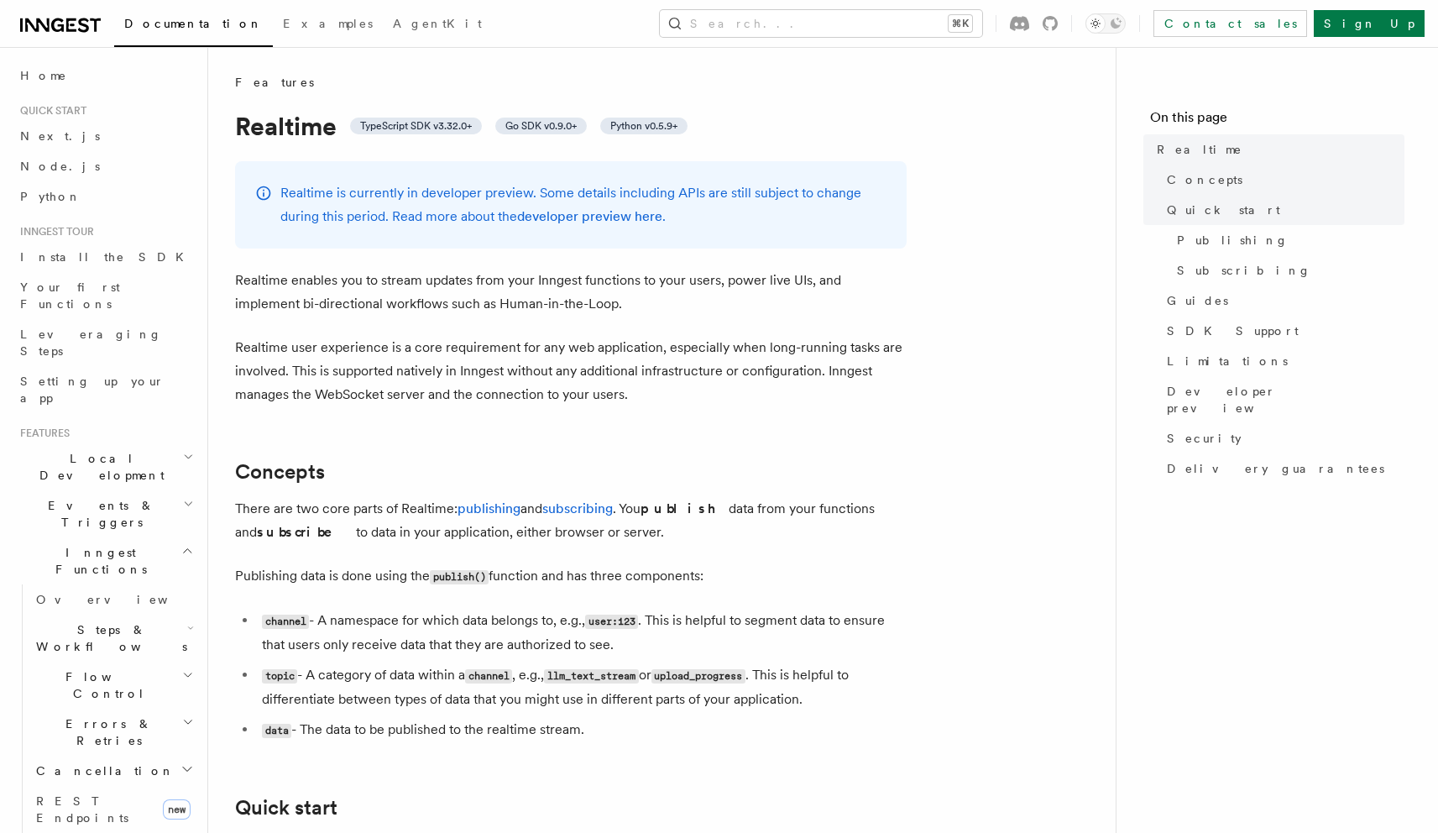  What do you see at coordinates (437, 25) in the screenshot?
I see `a: AgentKit` at bounding box center [437, 25].